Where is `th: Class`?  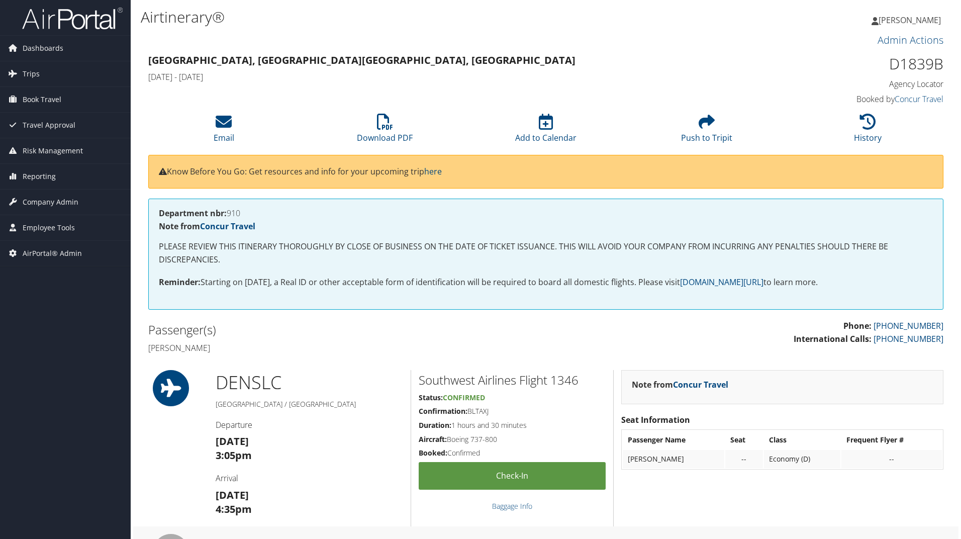
th: Class is located at coordinates (803, 440).